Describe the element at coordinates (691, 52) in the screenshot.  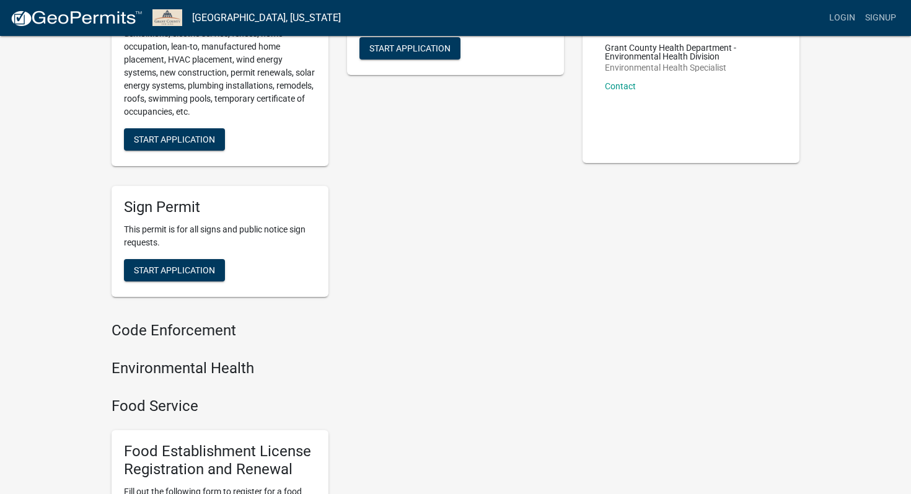
I see `p: Grant County Health Department - Environmental Health Division` at that location.